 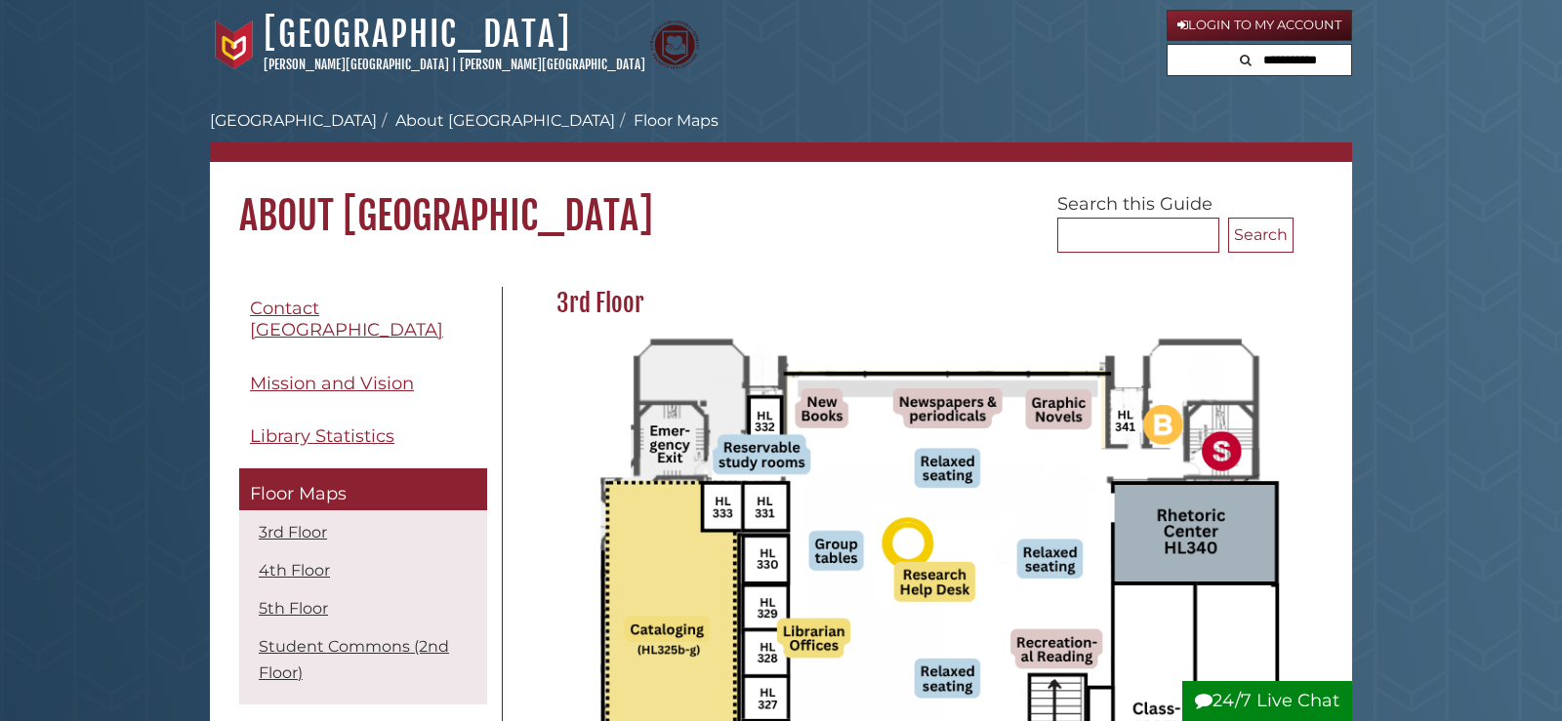 I want to click on img: Calvin Theological Seminary, so click(x=675, y=45).